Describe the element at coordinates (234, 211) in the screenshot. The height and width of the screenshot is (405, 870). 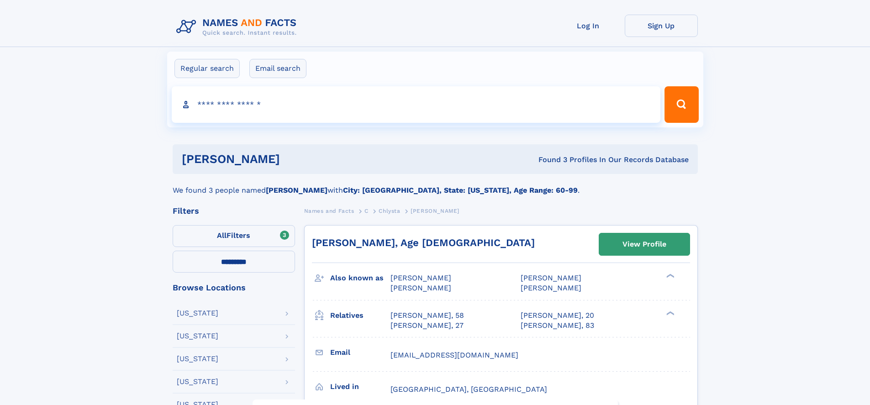
I see `div: Filters` at that location.